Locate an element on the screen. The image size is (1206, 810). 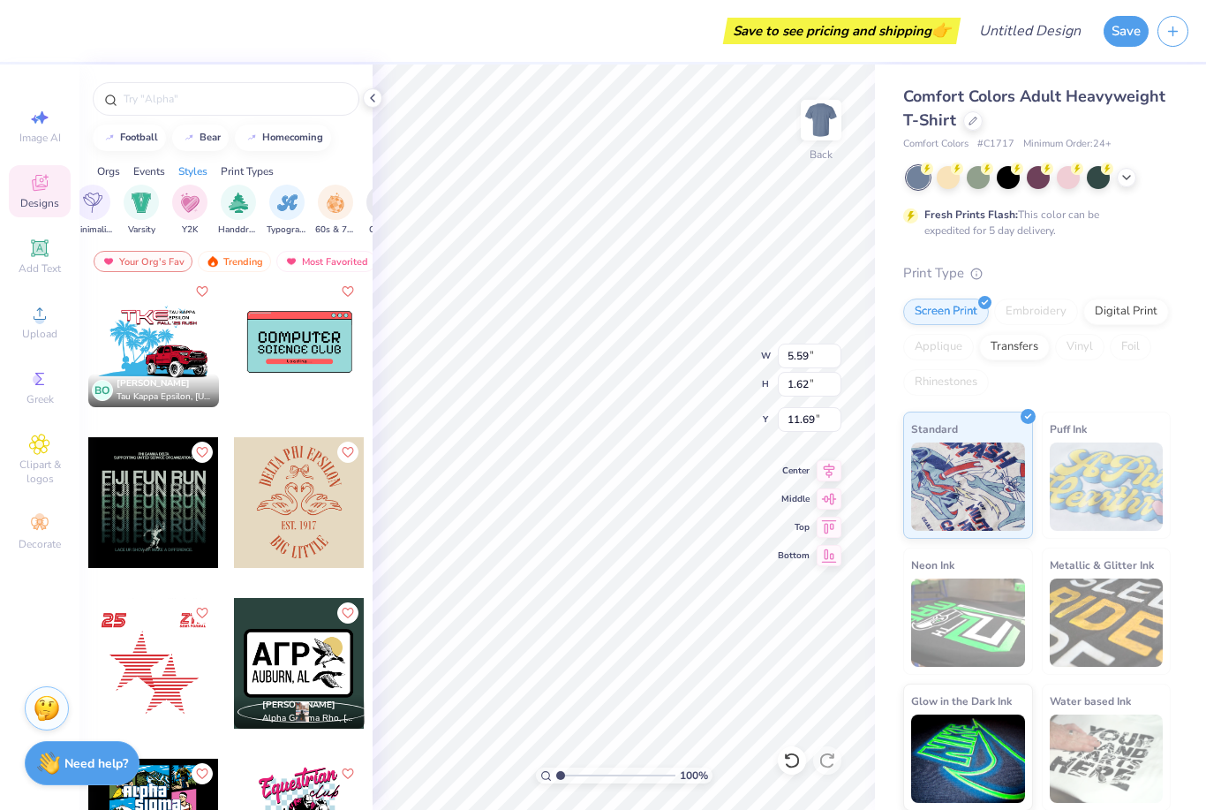
div: Save to see pricing and shipping is located at coordinates (841, 31).